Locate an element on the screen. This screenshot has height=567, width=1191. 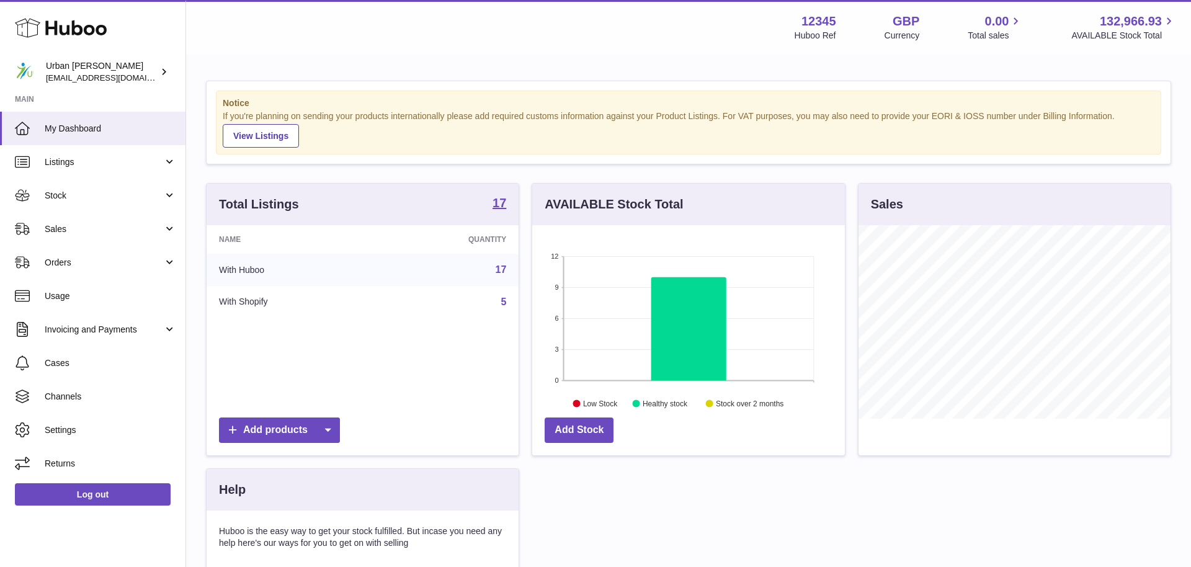
span: 132,966.93 is located at coordinates (1131, 21).